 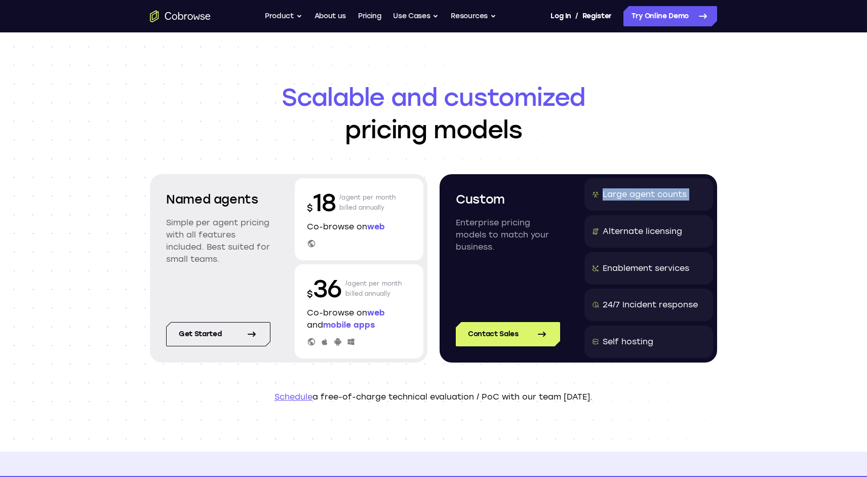 I want to click on p: Co-browse on and, so click(x=359, y=319).